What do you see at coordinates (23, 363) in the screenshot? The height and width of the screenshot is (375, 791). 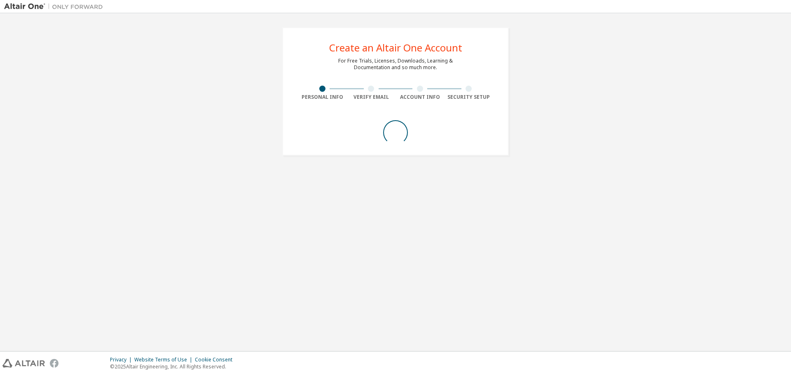 I see `img: altair_logo.svg` at bounding box center [23, 363].